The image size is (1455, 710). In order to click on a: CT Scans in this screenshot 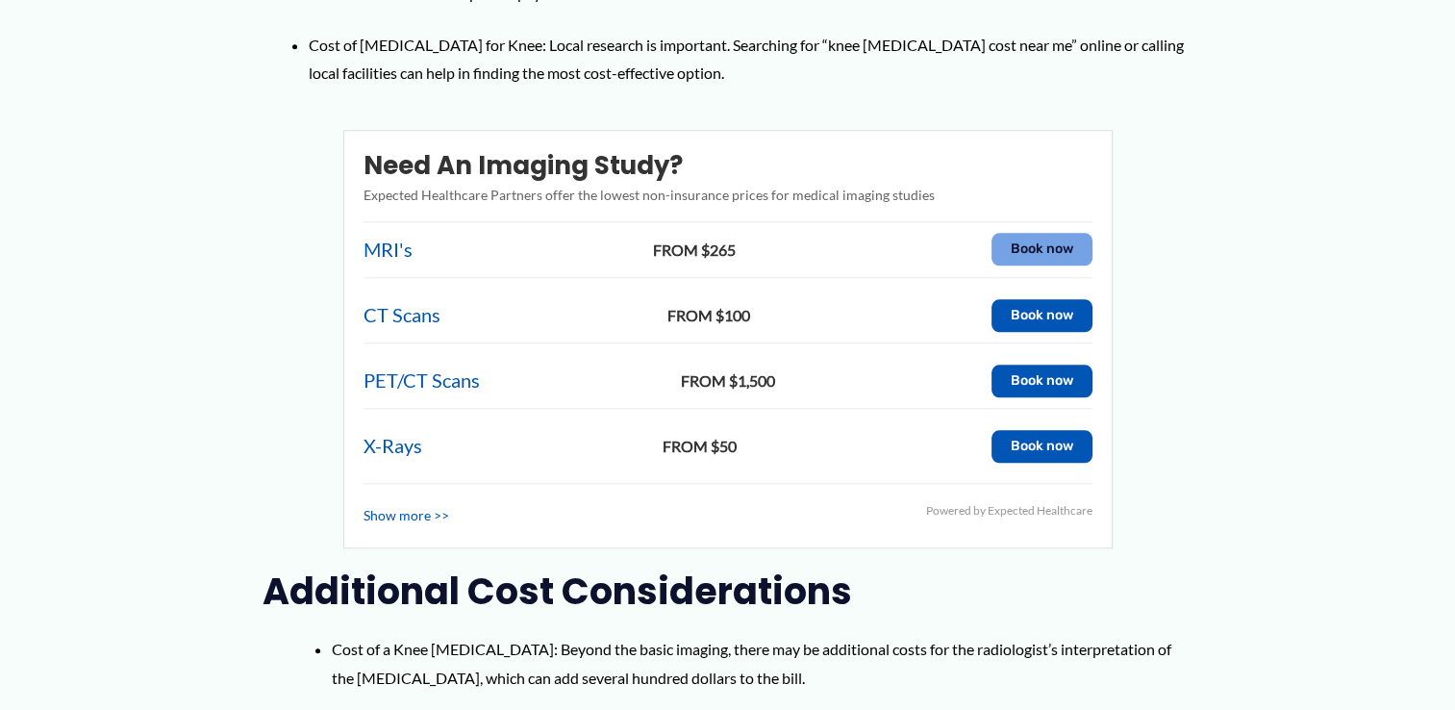, I will do `click(402, 315)`.